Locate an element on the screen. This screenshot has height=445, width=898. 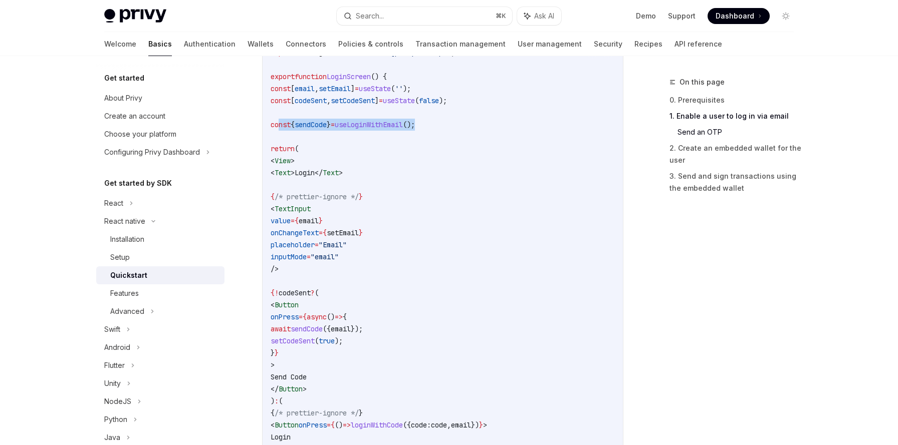
div: Swift is located at coordinates (112, 330).